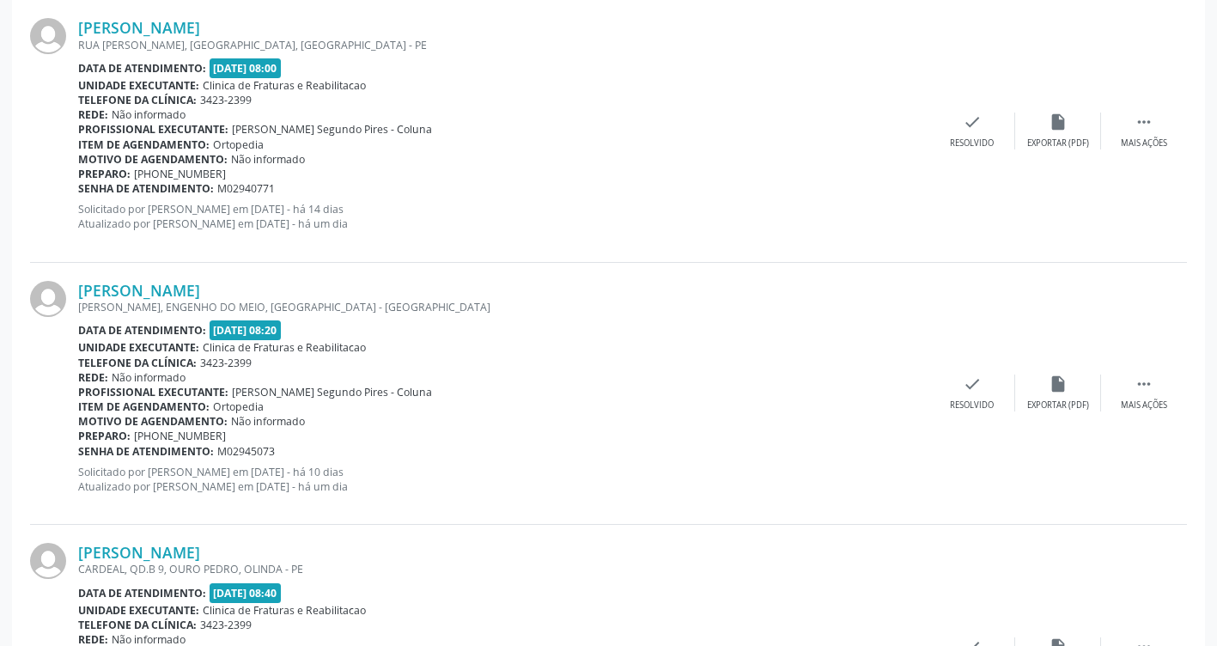 The image size is (1217, 646). What do you see at coordinates (246, 188) in the screenshot?
I see `span: M02940771` at bounding box center [246, 188].